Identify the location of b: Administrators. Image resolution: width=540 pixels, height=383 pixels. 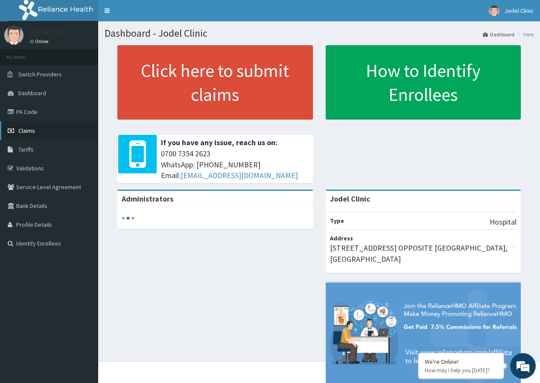
(147, 199).